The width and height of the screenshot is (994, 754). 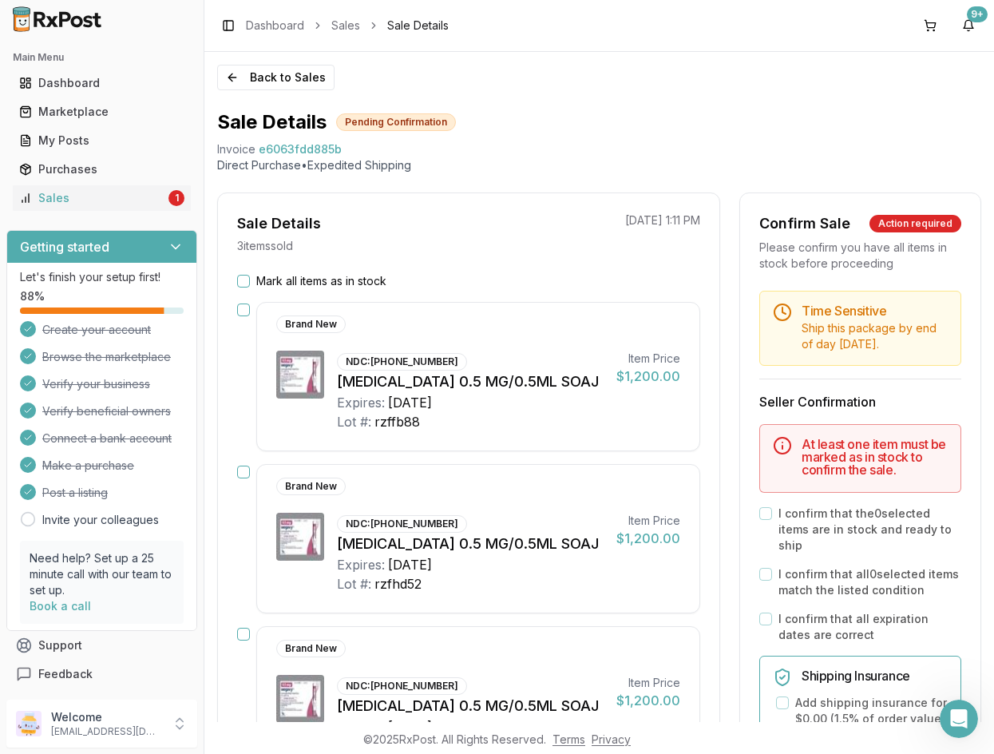 I want to click on span: Post a listing, so click(x=75, y=493).